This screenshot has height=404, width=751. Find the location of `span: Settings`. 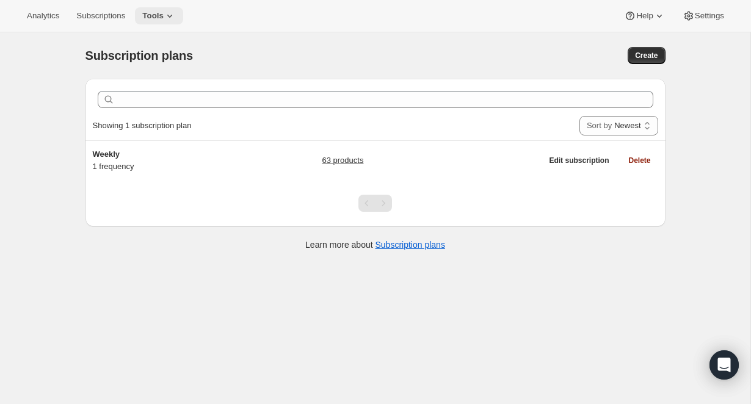

span: Settings is located at coordinates (710, 16).